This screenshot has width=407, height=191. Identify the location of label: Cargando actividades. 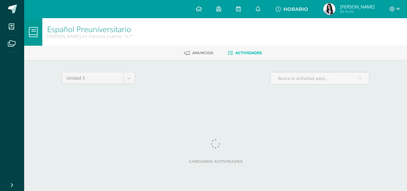
(216, 161).